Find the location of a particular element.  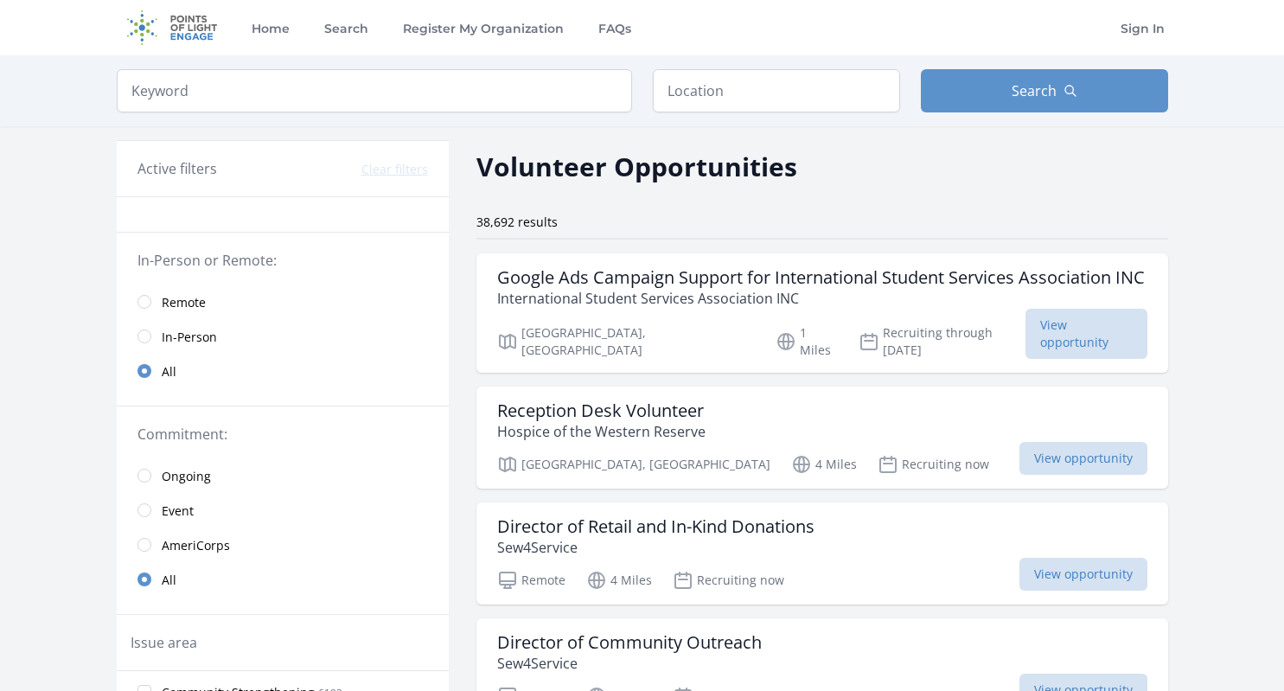

p: 1 Miles is located at coordinates (807, 342).